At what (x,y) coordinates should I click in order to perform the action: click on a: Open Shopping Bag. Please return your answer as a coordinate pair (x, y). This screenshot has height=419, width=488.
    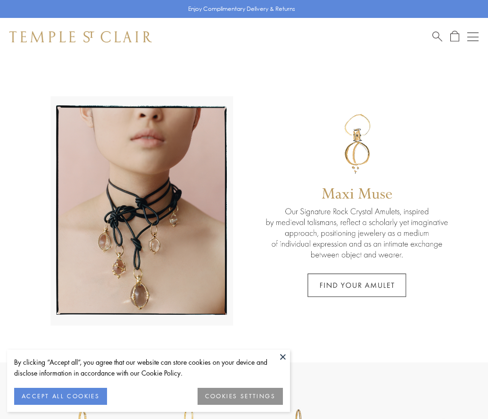
    Looking at the image, I should click on (455, 36).